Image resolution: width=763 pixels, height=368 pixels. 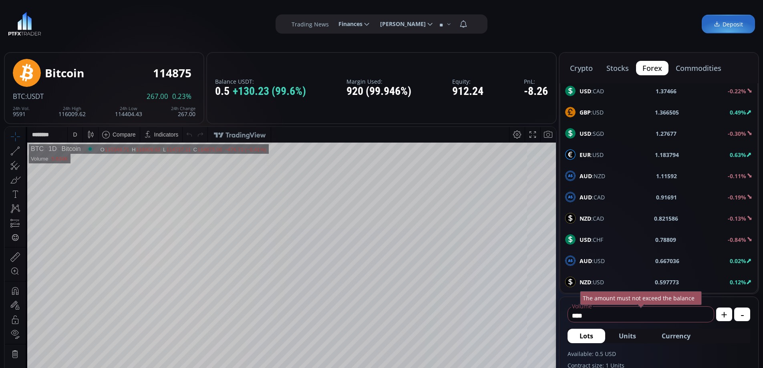 I want to click on div: log, so click(x=526, y=354).